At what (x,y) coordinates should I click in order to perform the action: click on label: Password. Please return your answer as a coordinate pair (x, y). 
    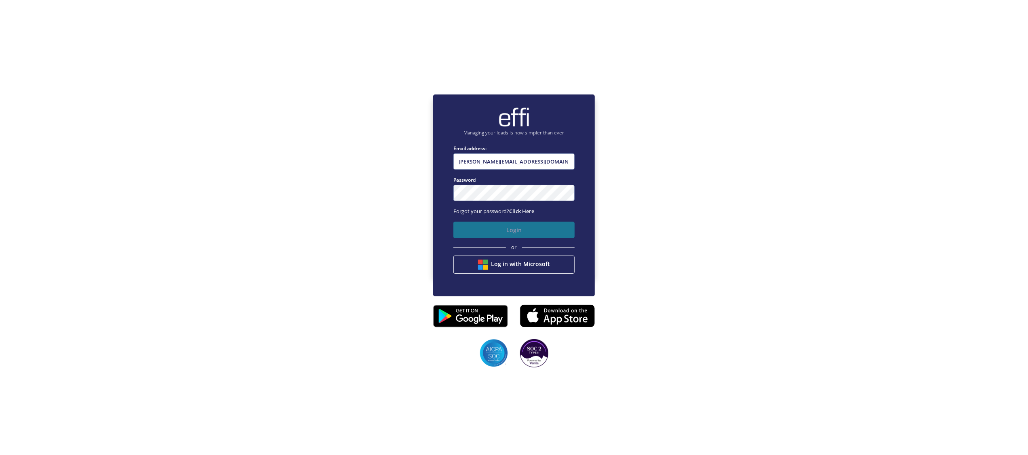
    Looking at the image, I should click on (514, 180).